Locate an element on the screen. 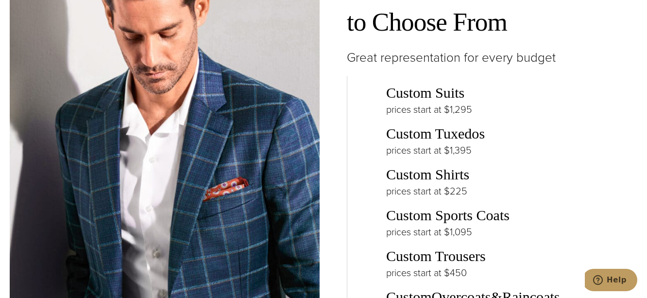 This screenshot has height=298, width=647. span: Help is located at coordinates (32, 11).